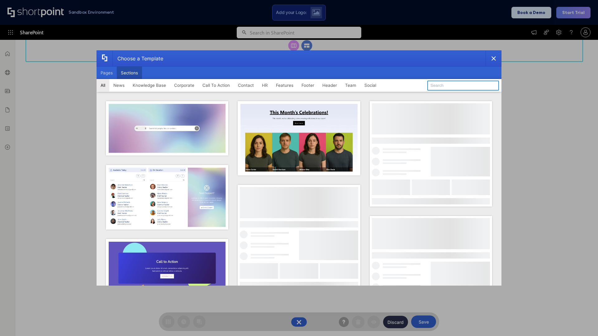 The width and height of the screenshot is (598, 336). Describe the element at coordinates (308, 85) in the screenshot. I see `button: Footer` at that location.